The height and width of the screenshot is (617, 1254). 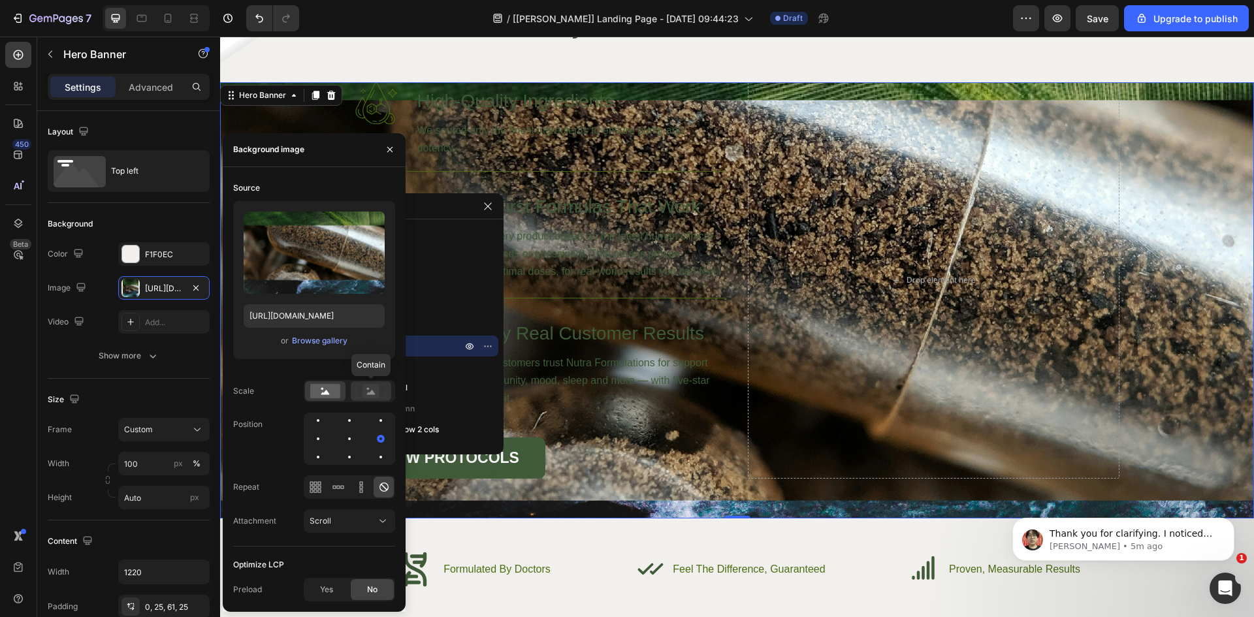 I want to click on span: Scroll, so click(x=320, y=521).